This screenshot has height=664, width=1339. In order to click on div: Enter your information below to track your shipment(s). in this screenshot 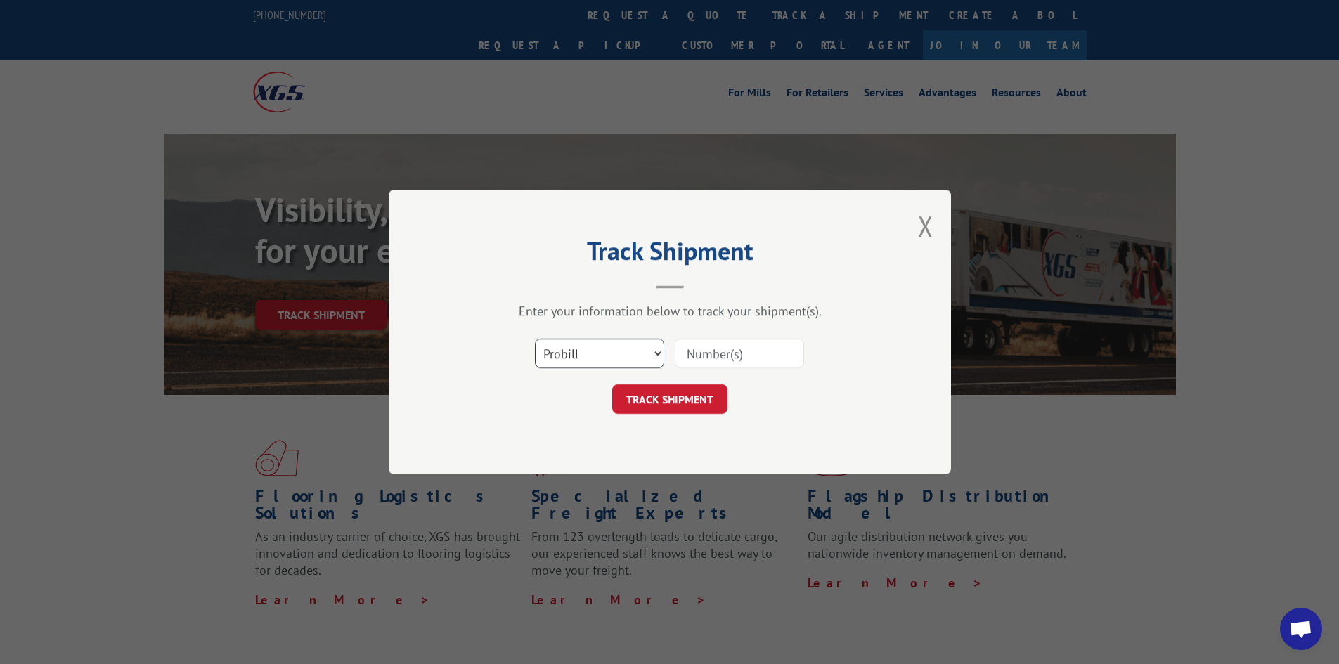, I will do `click(670, 311)`.